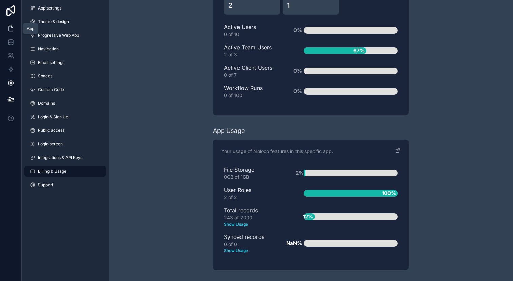 Image resolution: width=513 pixels, height=281 pixels. Describe the element at coordinates (359, 51) in the screenshot. I see `span: 67%` at that location.